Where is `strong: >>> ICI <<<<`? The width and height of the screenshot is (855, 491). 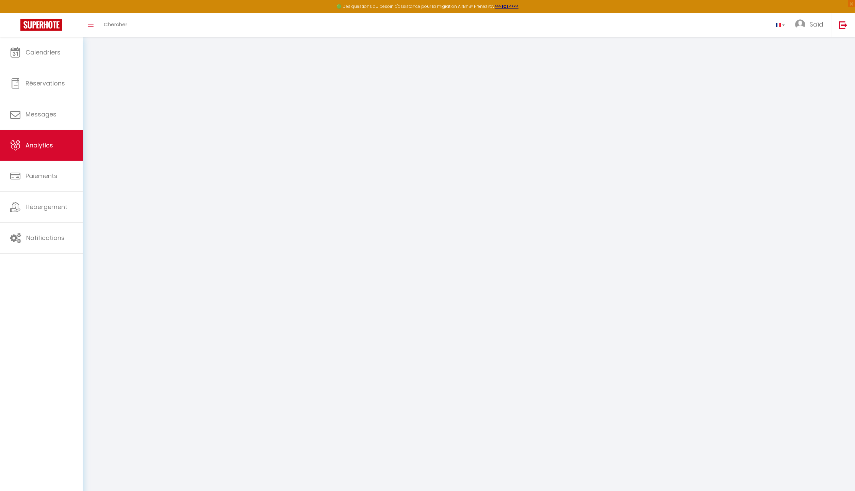
strong: >>> ICI <<<< is located at coordinates (507, 6).